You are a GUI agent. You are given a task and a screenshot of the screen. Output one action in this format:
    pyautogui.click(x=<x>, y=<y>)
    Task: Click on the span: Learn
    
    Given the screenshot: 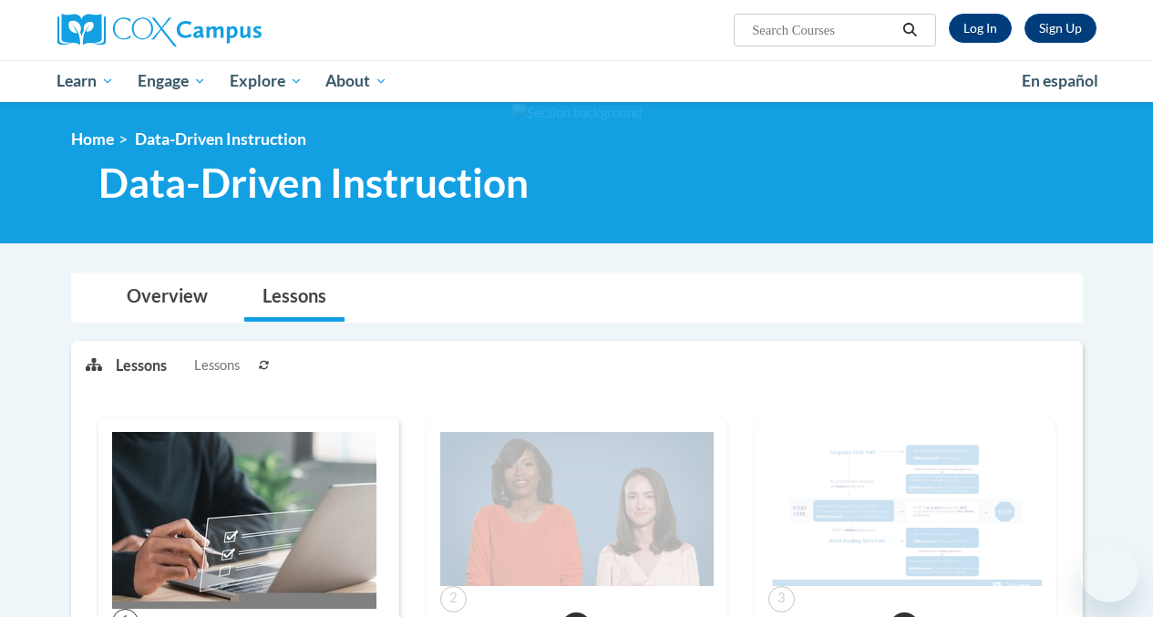 What is the action you would take?
    pyautogui.click(x=85, y=81)
    